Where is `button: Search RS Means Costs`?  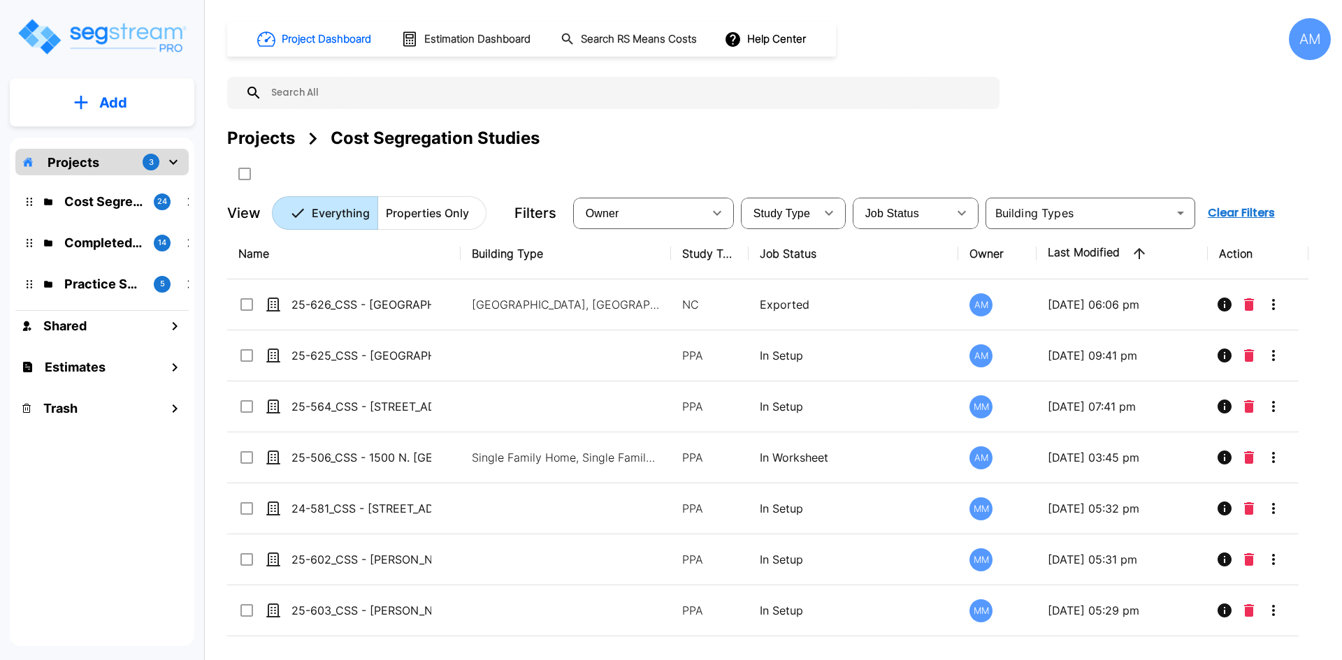
button: Search RS Means Costs is located at coordinates (630, 39).